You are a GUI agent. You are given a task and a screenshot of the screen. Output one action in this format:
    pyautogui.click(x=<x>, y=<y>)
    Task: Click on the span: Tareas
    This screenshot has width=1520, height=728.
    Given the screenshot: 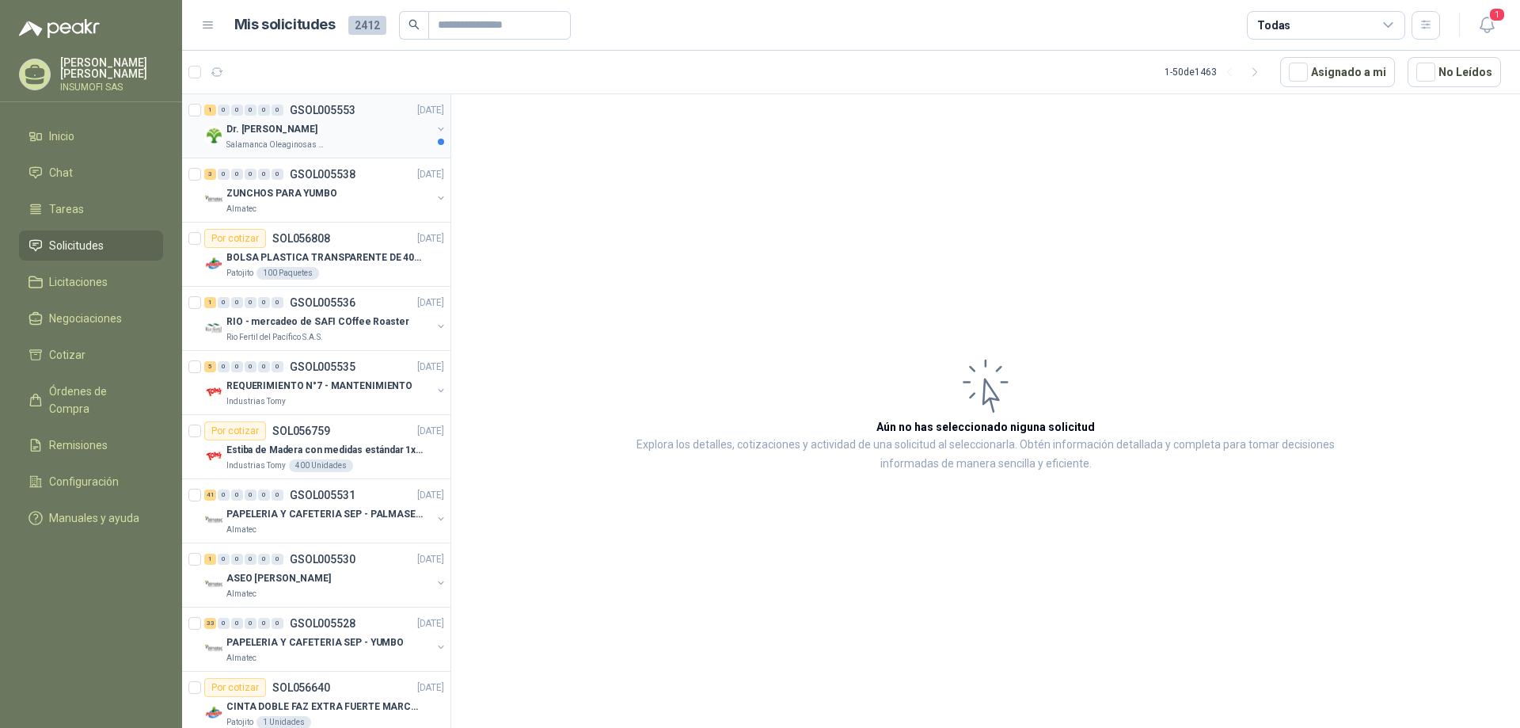 What is the action you would take?
    pyautogui.click(x=67, y=209)
    